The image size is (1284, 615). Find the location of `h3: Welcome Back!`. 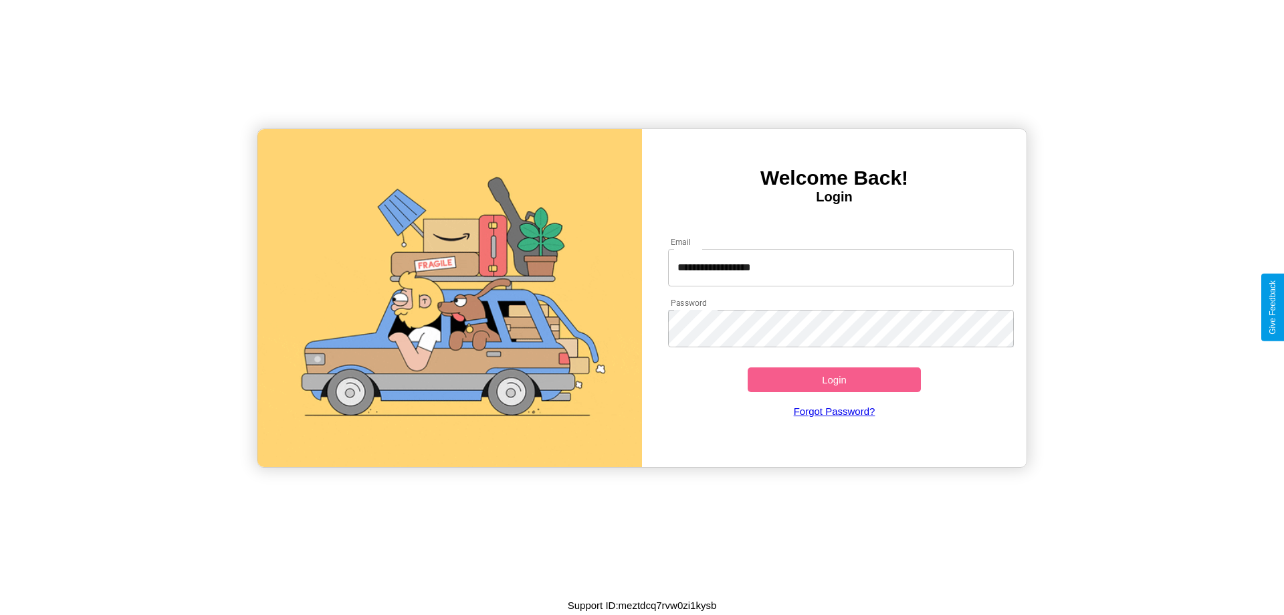

h3: Welcome Back! is located at coordinates (834, 178).